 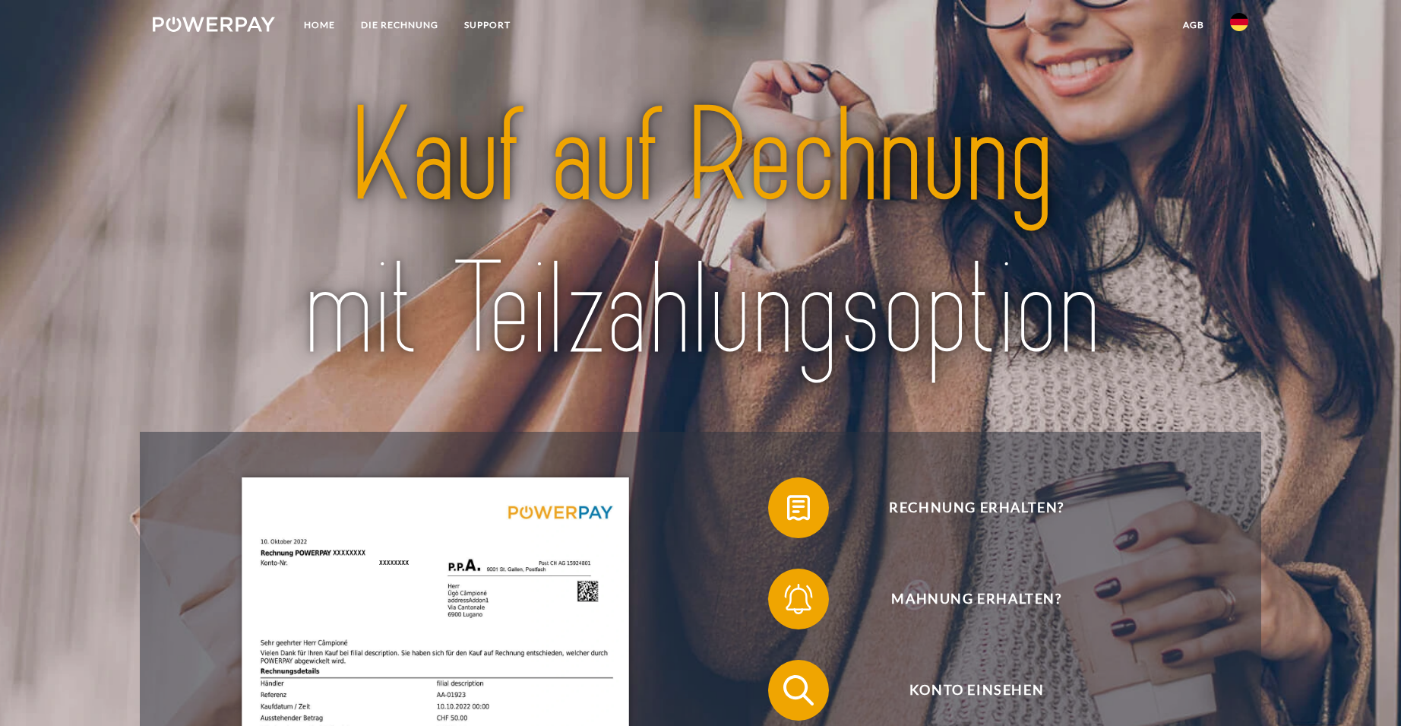 What do you see at coordinates (213, 24) in the screenshot?
I see `img: logo-powerpay-white.svg` at bounding box center [213, 24].